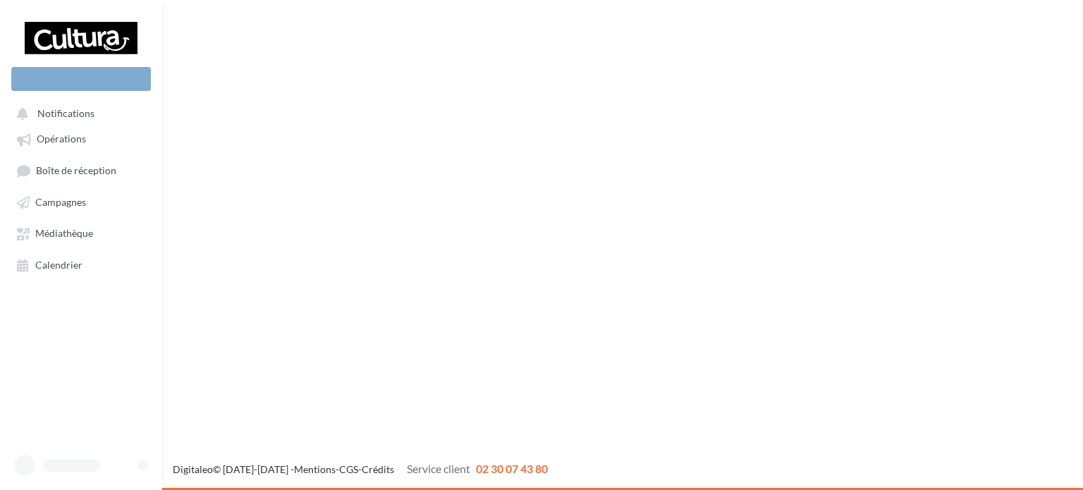 This screenshot has height=490, width=1083. I want to click on a: Boîte de réception, so click(81, 170).